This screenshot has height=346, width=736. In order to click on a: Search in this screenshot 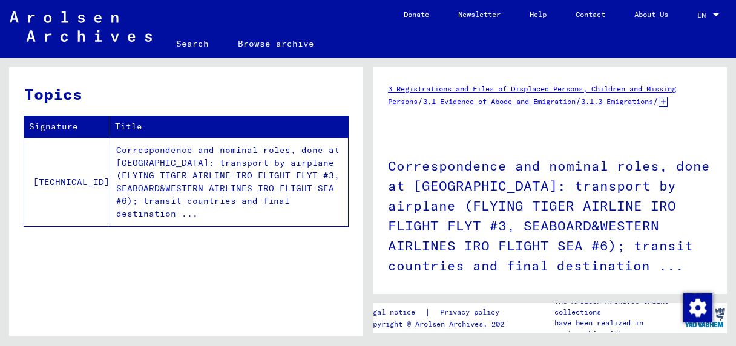, I will do `click(193, 44)`.